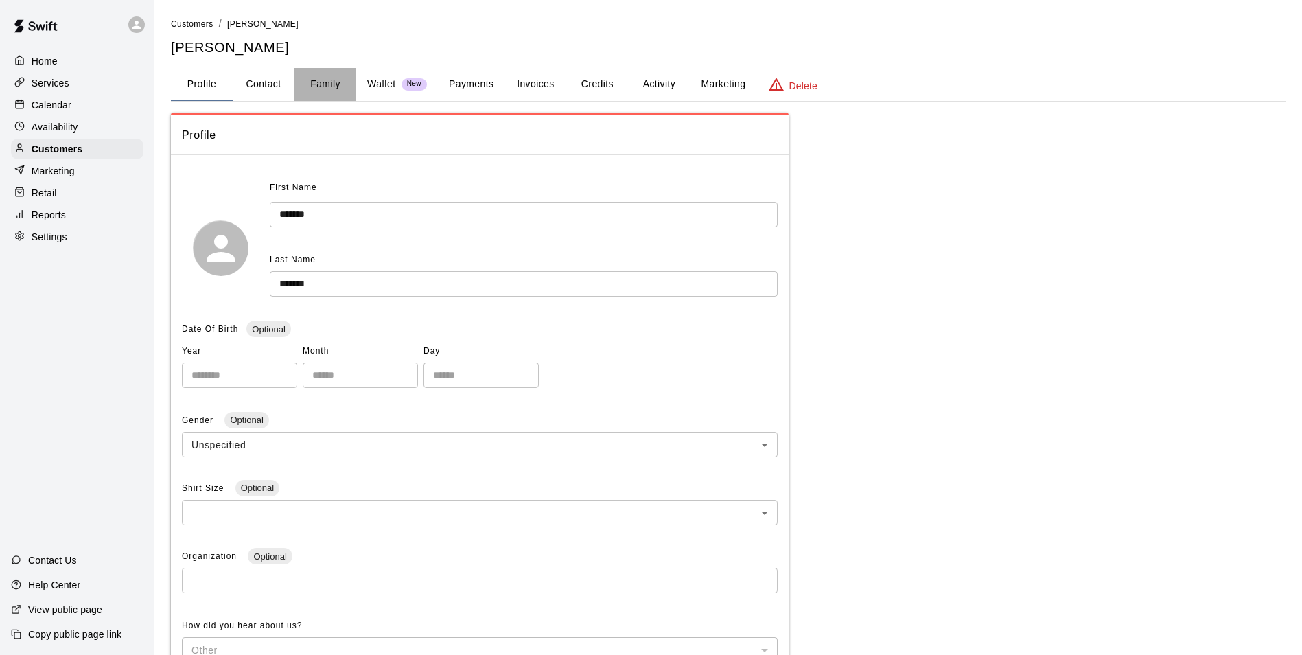 The width and height of the screenshot is (1302, 655). Describe the element at coordinates (45, 61) in the screenshot. I see `p: Home` at that location.